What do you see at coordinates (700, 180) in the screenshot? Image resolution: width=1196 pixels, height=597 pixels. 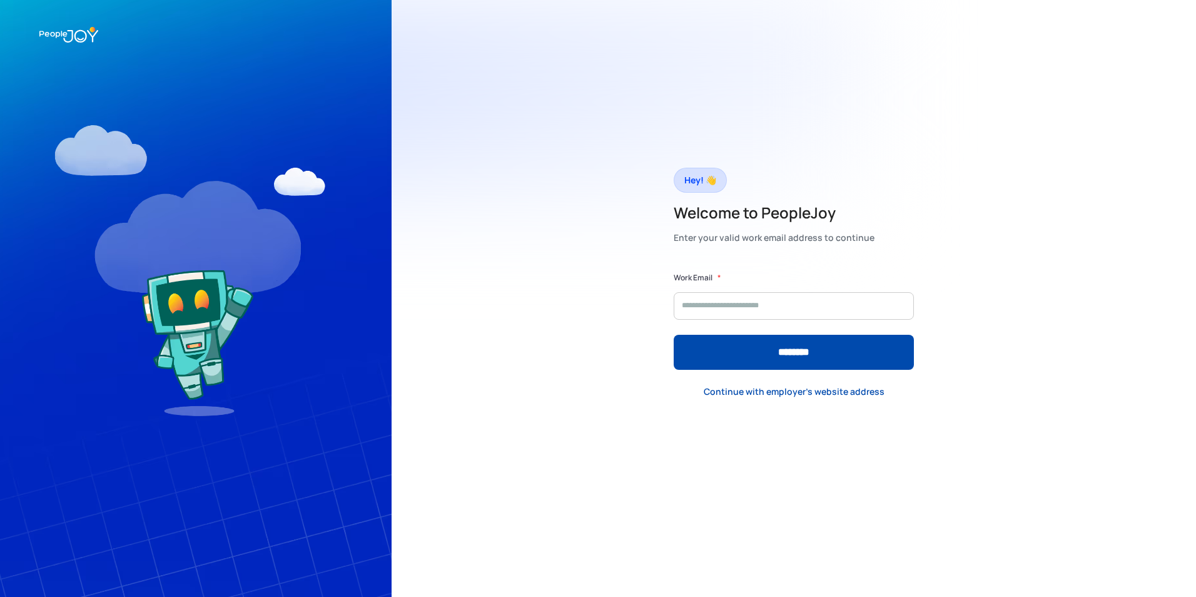 I see `div: Hey! 👋` at bounding box center [700, 180].